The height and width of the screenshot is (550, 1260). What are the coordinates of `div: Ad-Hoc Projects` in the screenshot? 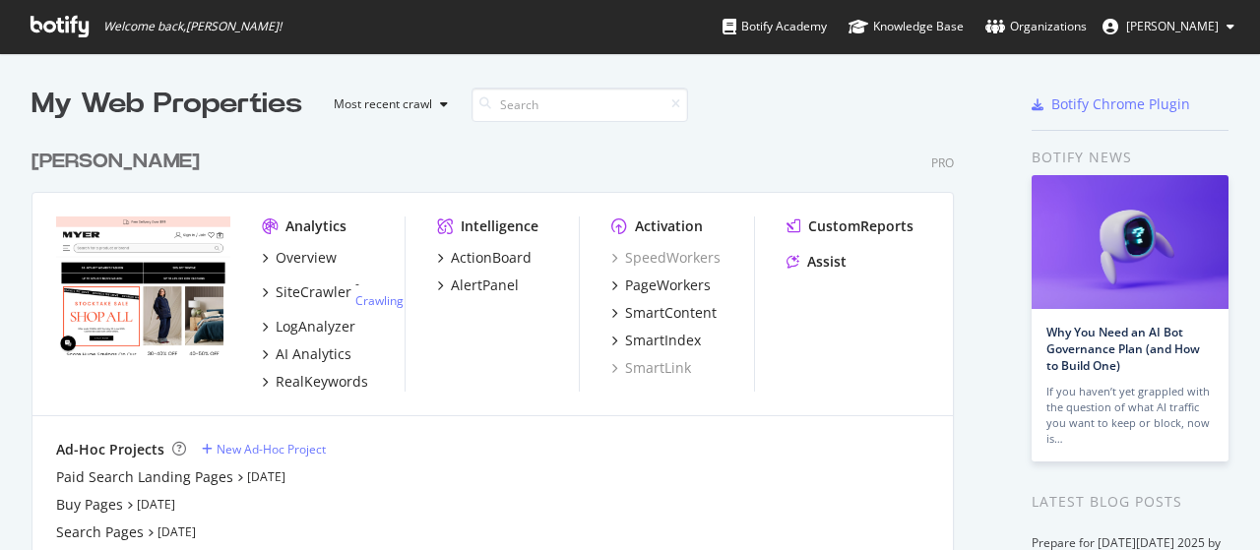 It's located at (110, 450).